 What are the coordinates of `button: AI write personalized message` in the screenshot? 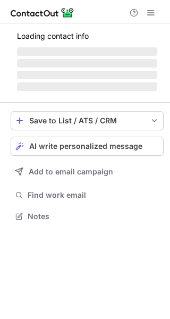 It's located at (87, 146).